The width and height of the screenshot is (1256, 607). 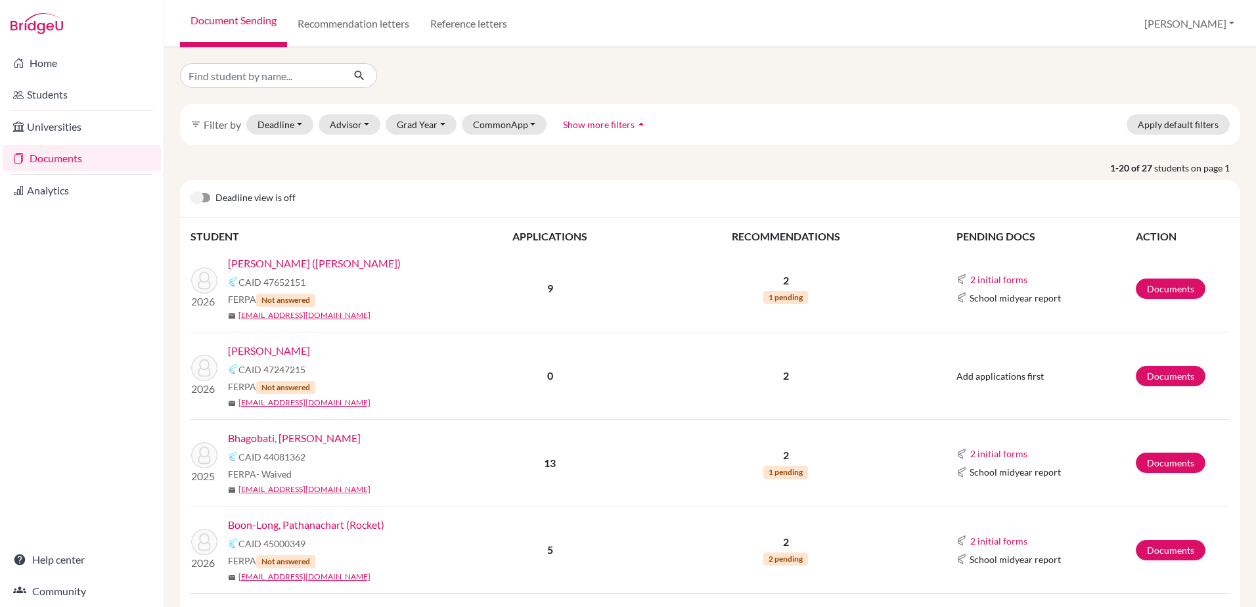 I want to click on span: PENDING DOCS, so click(x=996, y=236).